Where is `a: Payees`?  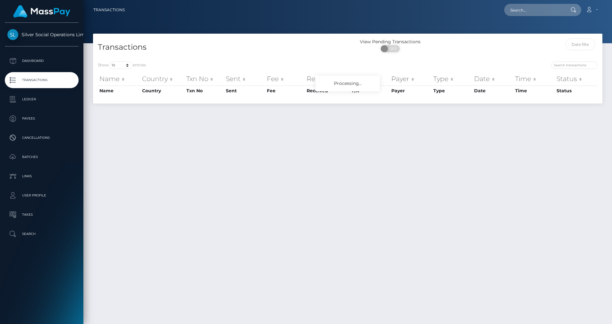
a: Payees is located at coordinates (42, 119).